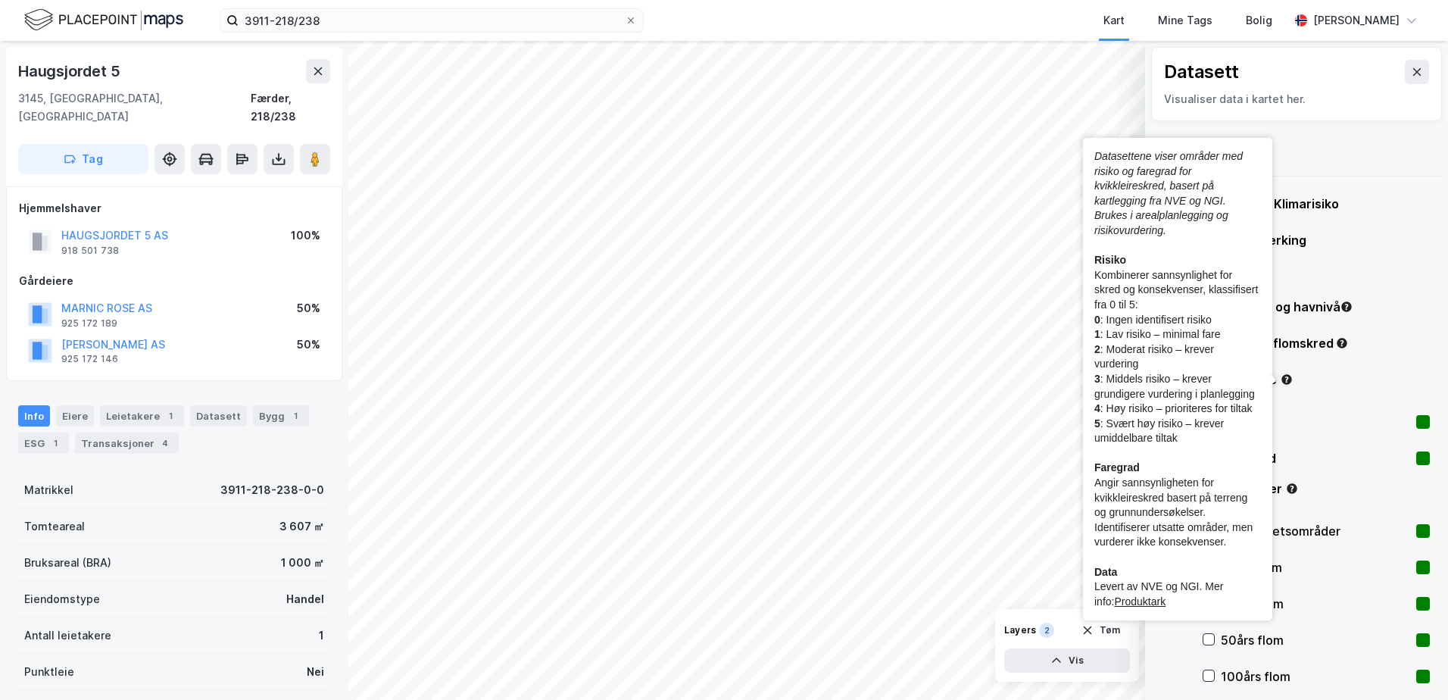  What do you see at coordinates (1315, 640) in the screenshot?
I see `div: 50års flom` at bounding box center [1315, 640].